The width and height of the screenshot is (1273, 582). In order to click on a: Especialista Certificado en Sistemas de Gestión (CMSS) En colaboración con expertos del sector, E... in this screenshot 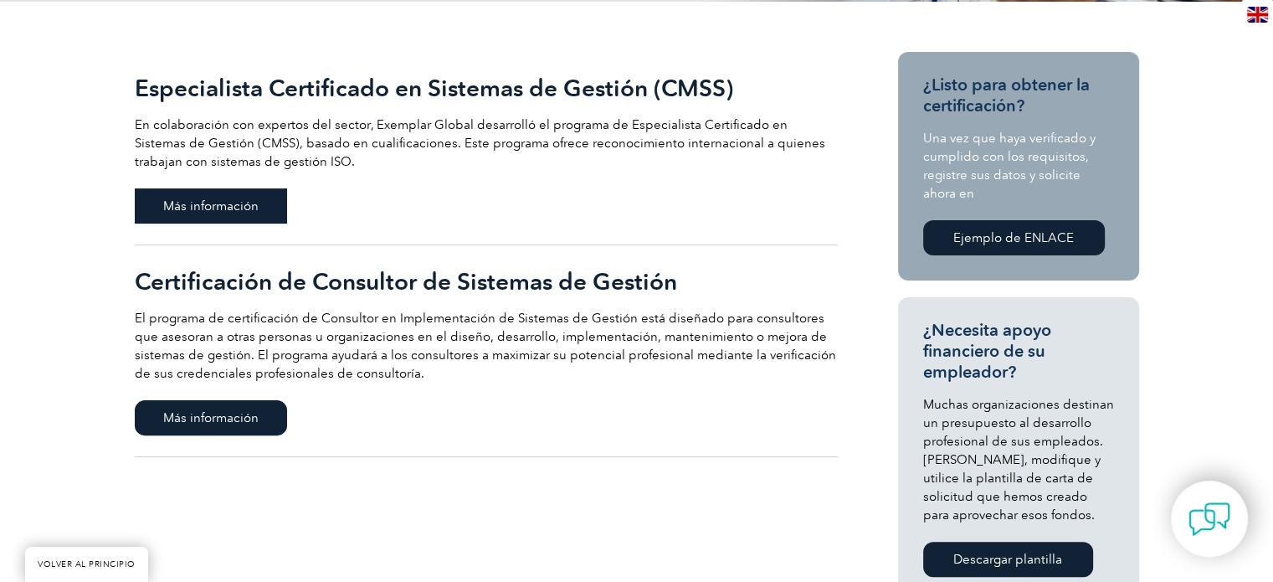, I will do `click(486, 148)`.